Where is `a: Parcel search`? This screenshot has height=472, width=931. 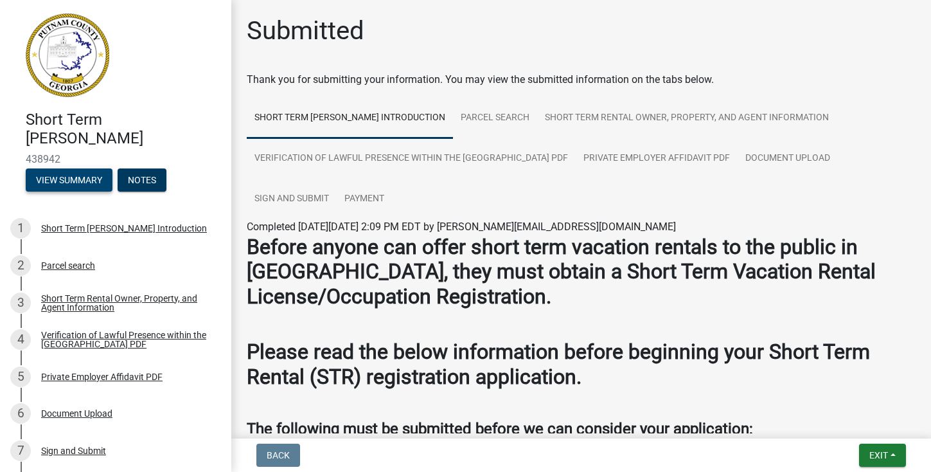
a: Parcel search is located at coordinates (495, 118).